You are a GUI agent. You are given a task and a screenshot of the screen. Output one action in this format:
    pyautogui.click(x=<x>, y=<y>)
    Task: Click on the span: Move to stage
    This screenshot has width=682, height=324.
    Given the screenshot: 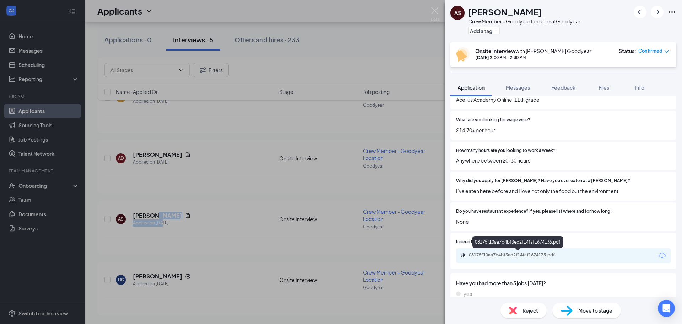 What is the action you would take?
    pyautogui.click(x=595, y=310)
    